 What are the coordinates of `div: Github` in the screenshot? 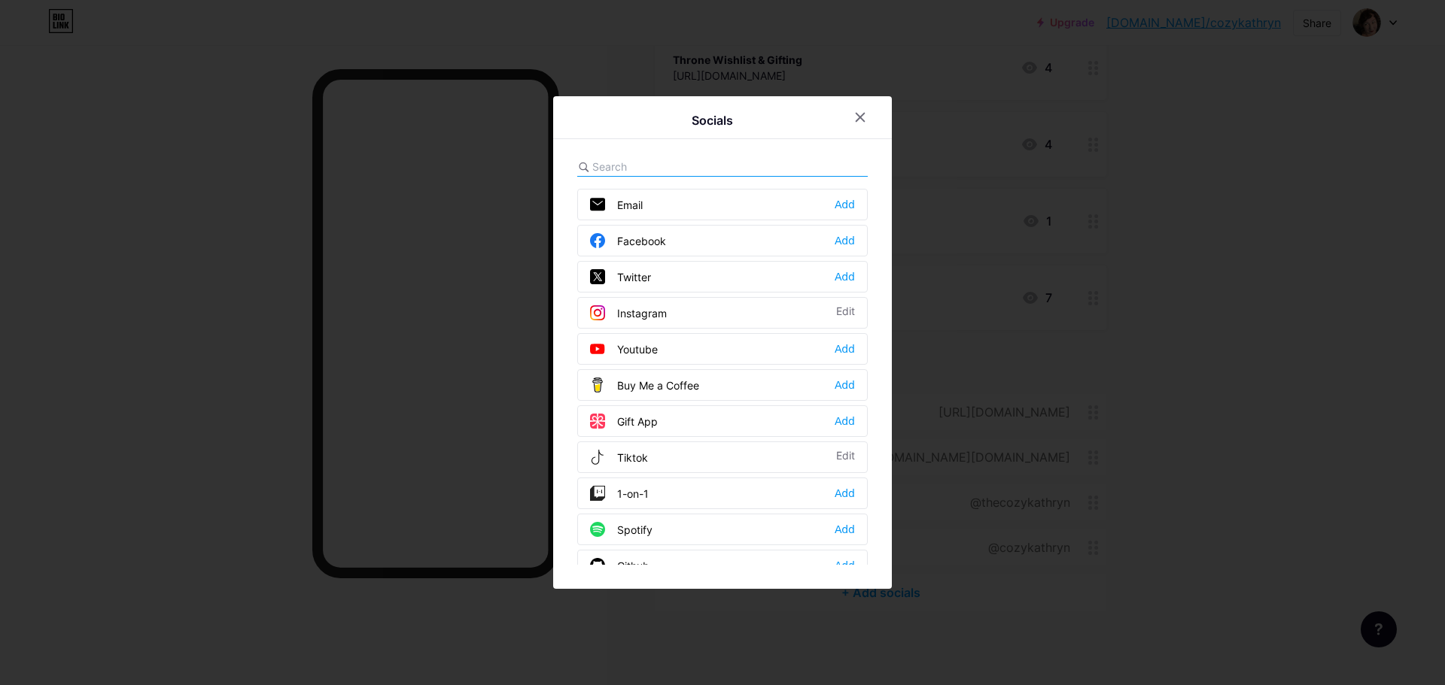 It's located at (619, 566).